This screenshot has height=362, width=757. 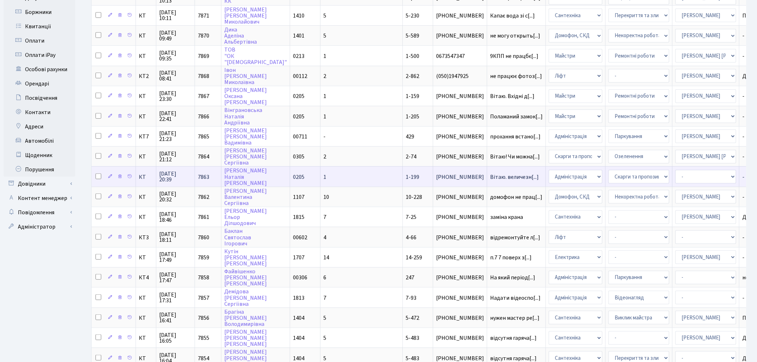 What do you see at coordinates (39, 227) in the screenshot?
I see `a: Адміністратор` at bounding box center [39, 227].